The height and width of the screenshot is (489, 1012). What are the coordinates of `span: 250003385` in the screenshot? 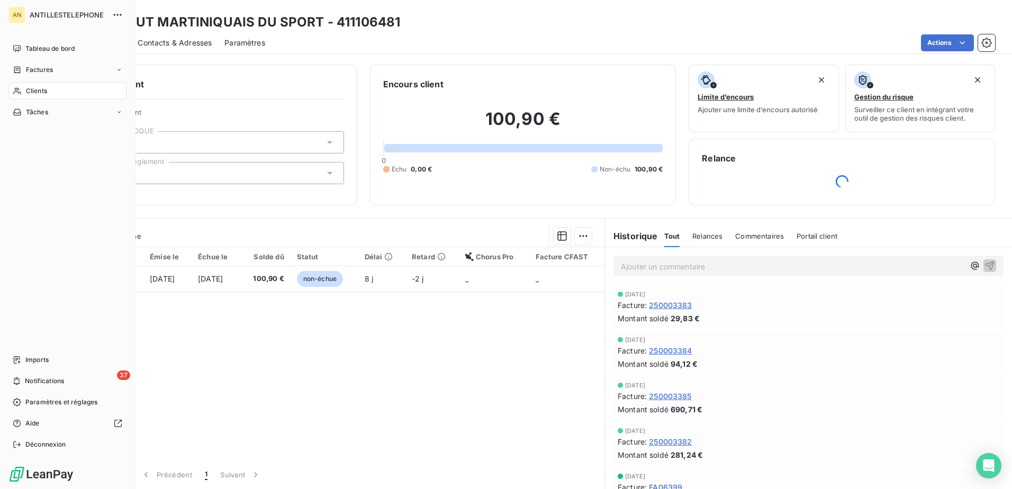 It's located at (670, 396).